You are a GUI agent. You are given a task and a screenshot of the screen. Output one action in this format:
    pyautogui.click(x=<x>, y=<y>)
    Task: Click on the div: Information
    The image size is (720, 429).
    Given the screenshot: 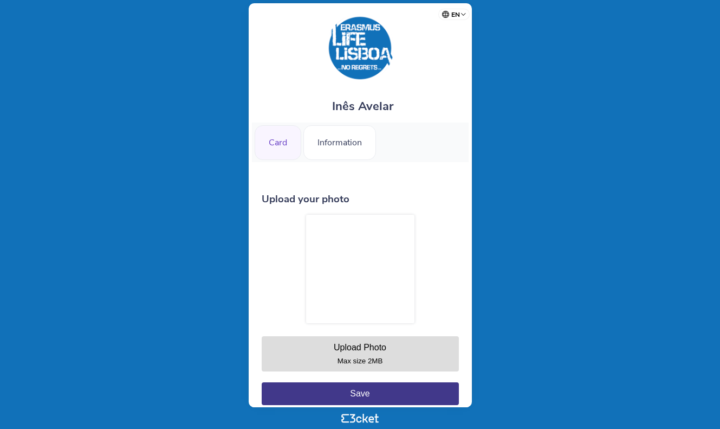 What is the action you would take?
    pyautogui.click(x=340, y=143)
    